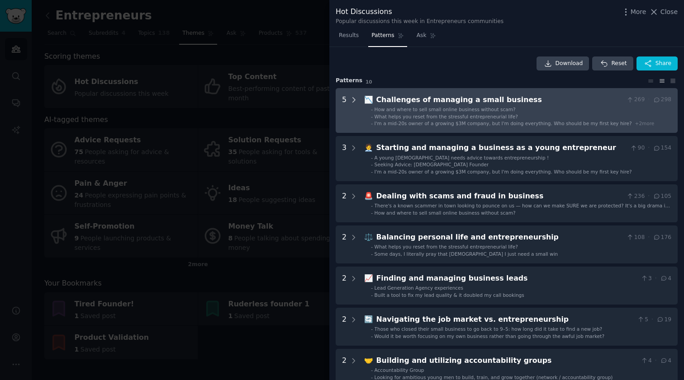  What do you see at coordinates (612, 64) in the screenshot?
I see `button: Reset` at bounding box center [612, 64].